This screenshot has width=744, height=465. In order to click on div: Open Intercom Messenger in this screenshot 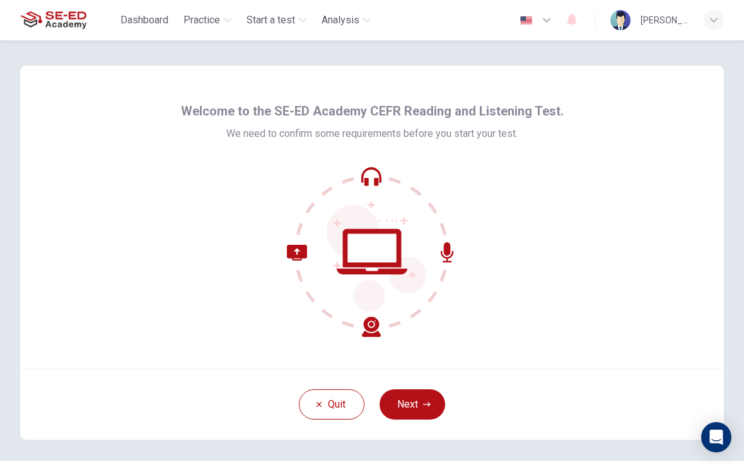, I will do `click(716, 437)`.